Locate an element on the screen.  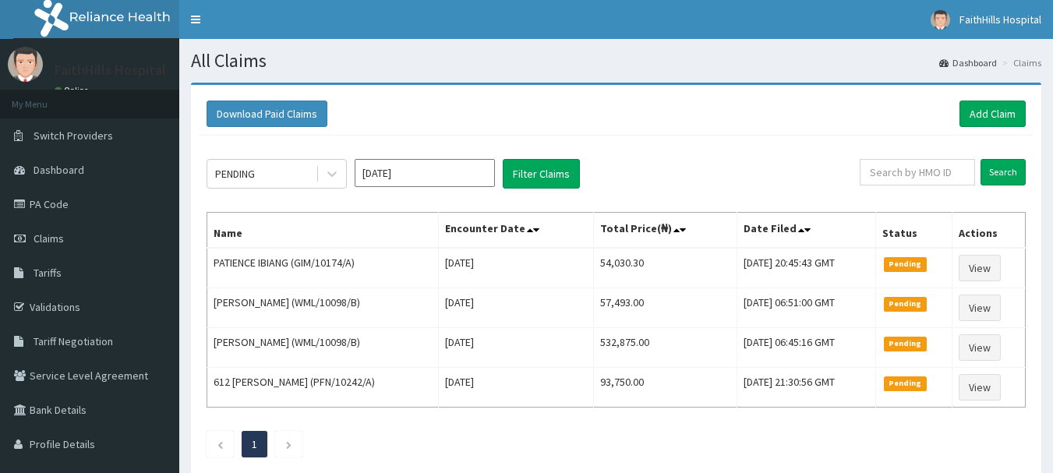
td: 54,030.30 is located at coordinates (665, 268).